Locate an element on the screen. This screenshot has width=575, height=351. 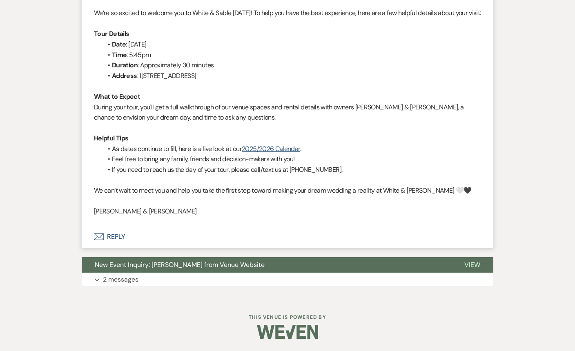
strong: What to Expect is located at coordinates (117, 96).